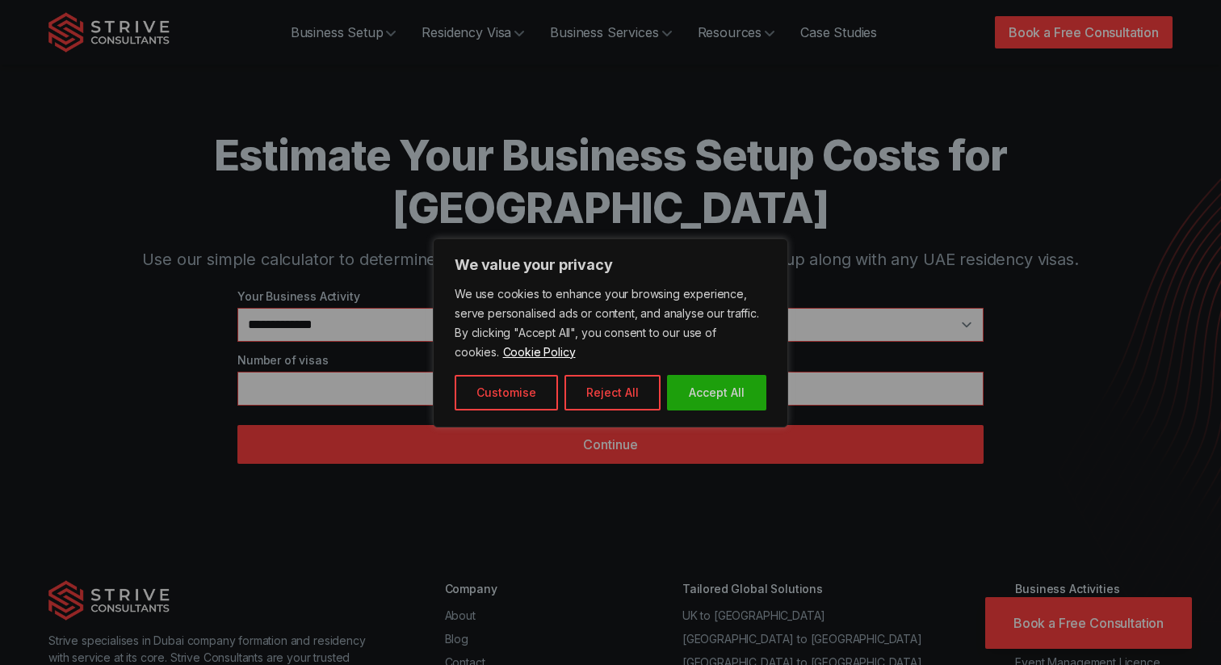 This screenshot has height=665, width=1221. Describe the element at coordinates (716, 392) in the screenshot. I see `button: Accept All` at that location.